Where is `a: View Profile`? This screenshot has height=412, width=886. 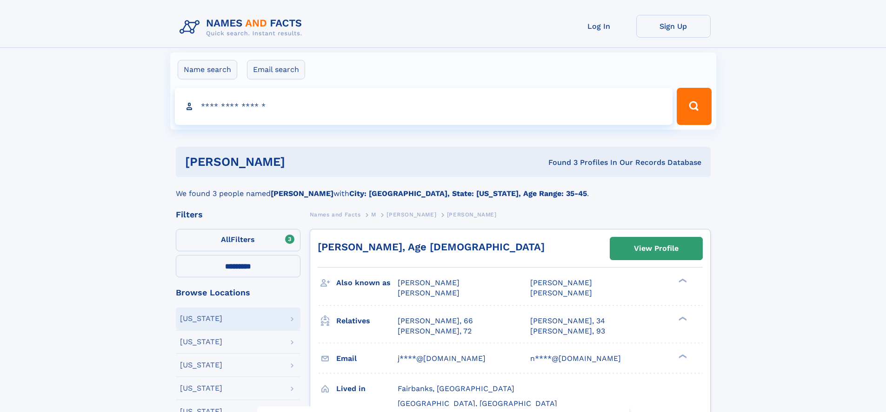
a: View Profile is located at coordinates (656, 249).